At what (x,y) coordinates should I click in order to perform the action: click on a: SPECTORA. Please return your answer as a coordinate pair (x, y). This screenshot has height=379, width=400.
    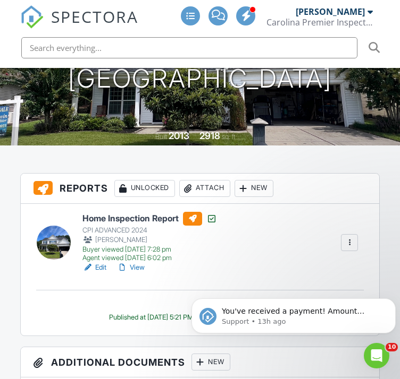
    Looking at the image, I should click on (79, 26).